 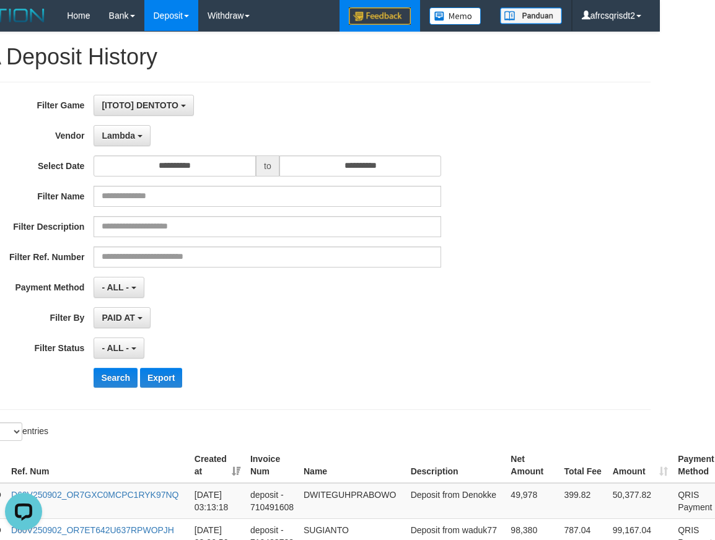 I want to click on img: panduan.png, so click(x=531, y=15).